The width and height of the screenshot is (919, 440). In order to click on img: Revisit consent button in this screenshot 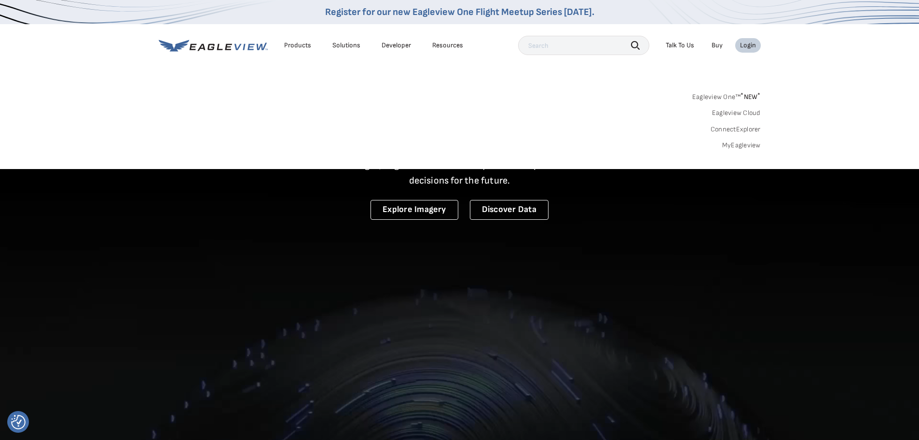, I will do `click(18, 422)`.